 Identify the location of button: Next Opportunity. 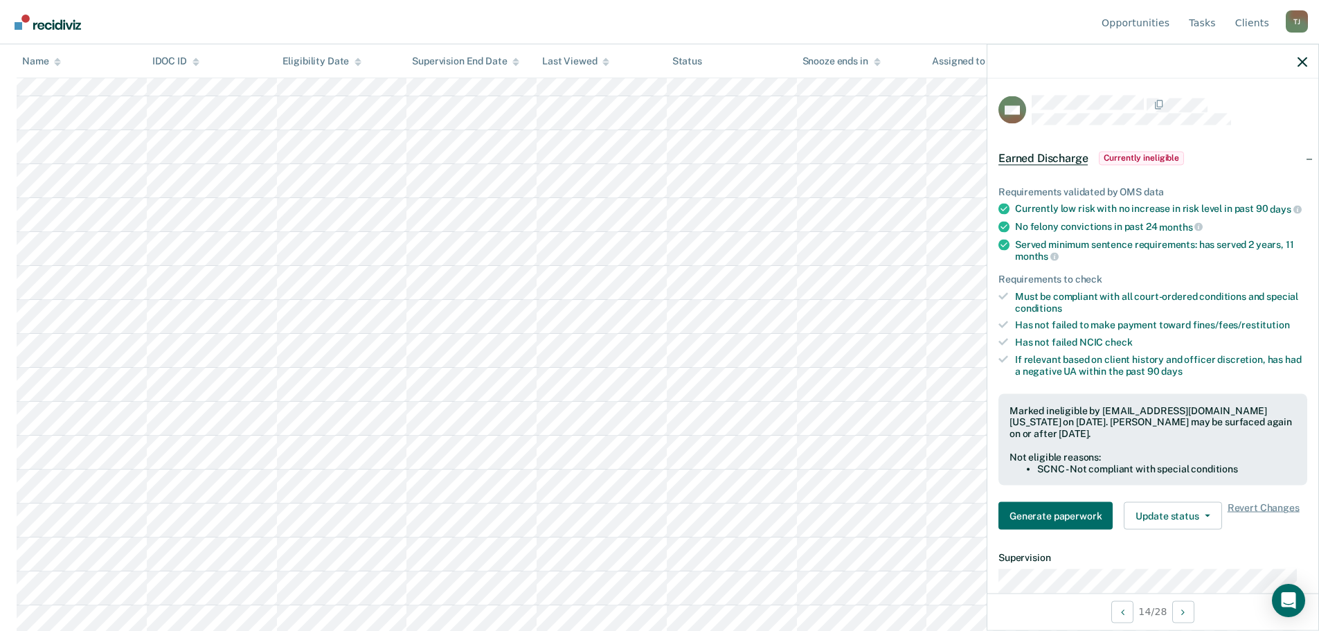
(1183, 611).